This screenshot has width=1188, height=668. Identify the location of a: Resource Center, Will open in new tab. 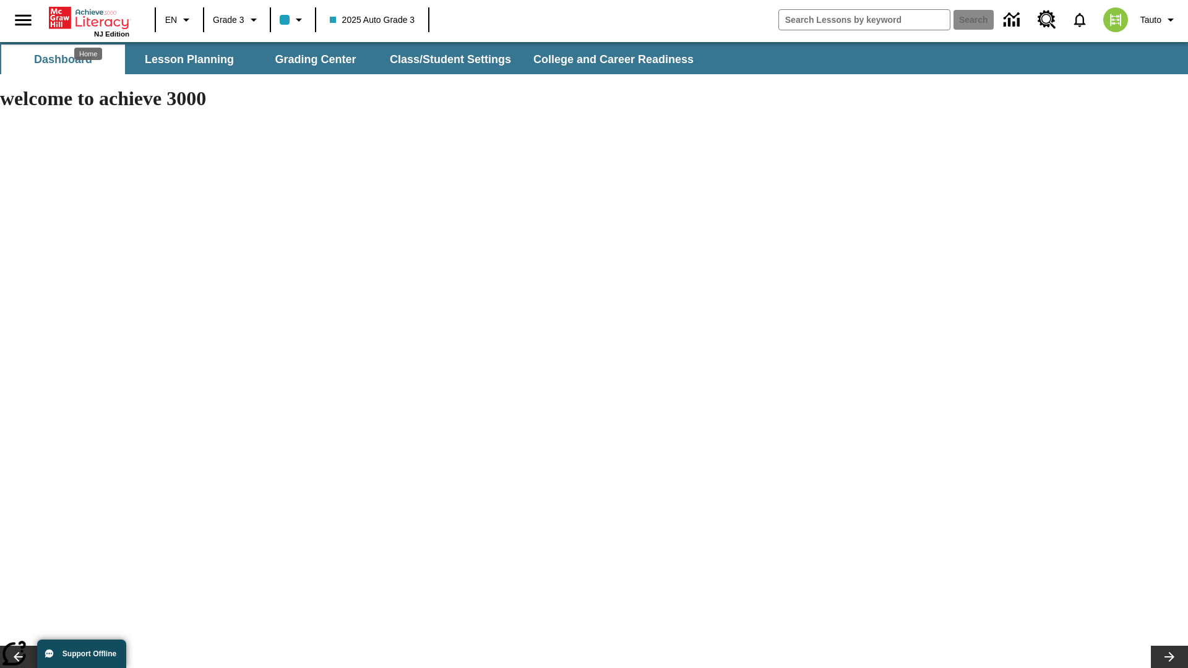
(1047, 20).